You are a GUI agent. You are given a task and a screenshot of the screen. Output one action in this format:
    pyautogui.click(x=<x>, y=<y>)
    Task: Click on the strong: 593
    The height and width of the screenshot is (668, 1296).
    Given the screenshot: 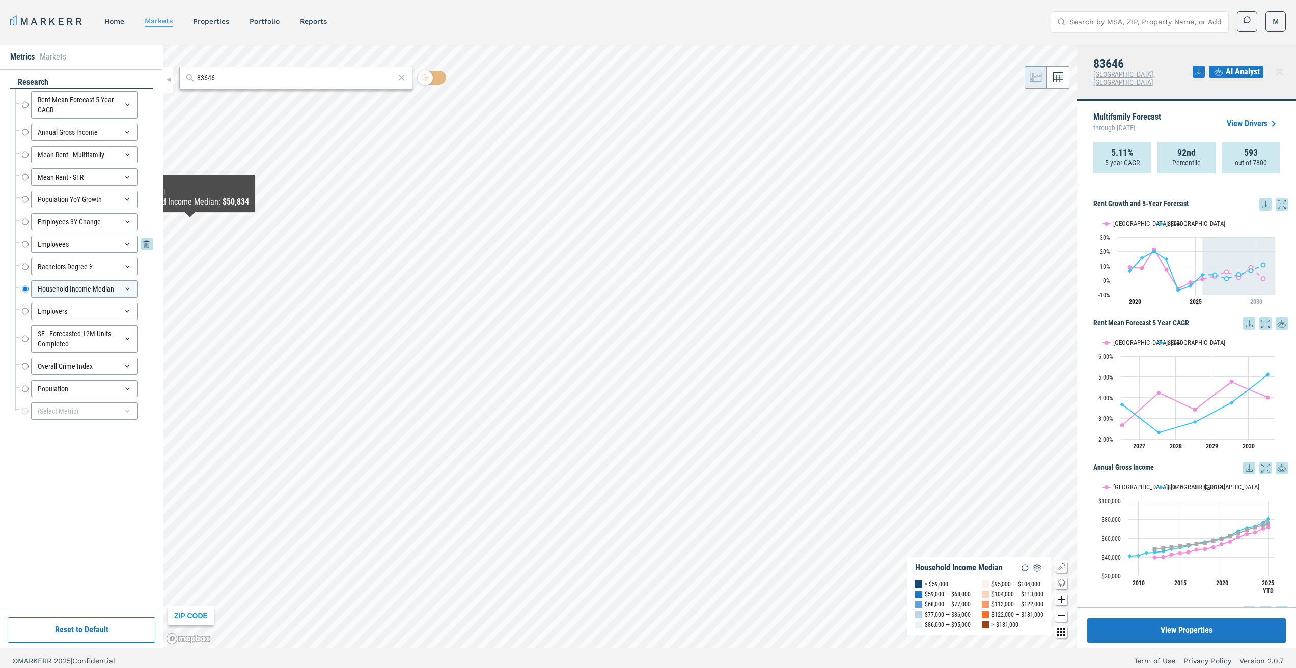 What is the action you would take?
    pyautogui.click(x=1250, y=153)
    